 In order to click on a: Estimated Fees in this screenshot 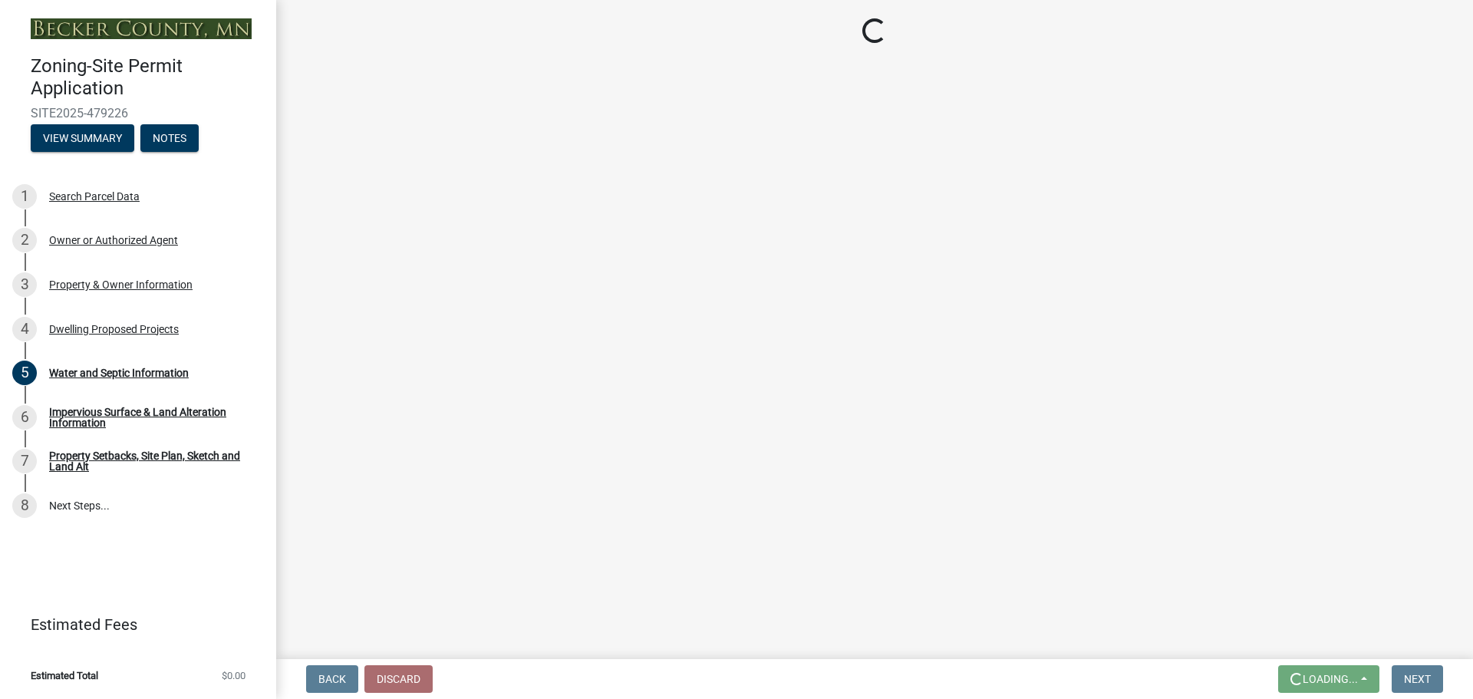, I will do `click(132, 625)`.